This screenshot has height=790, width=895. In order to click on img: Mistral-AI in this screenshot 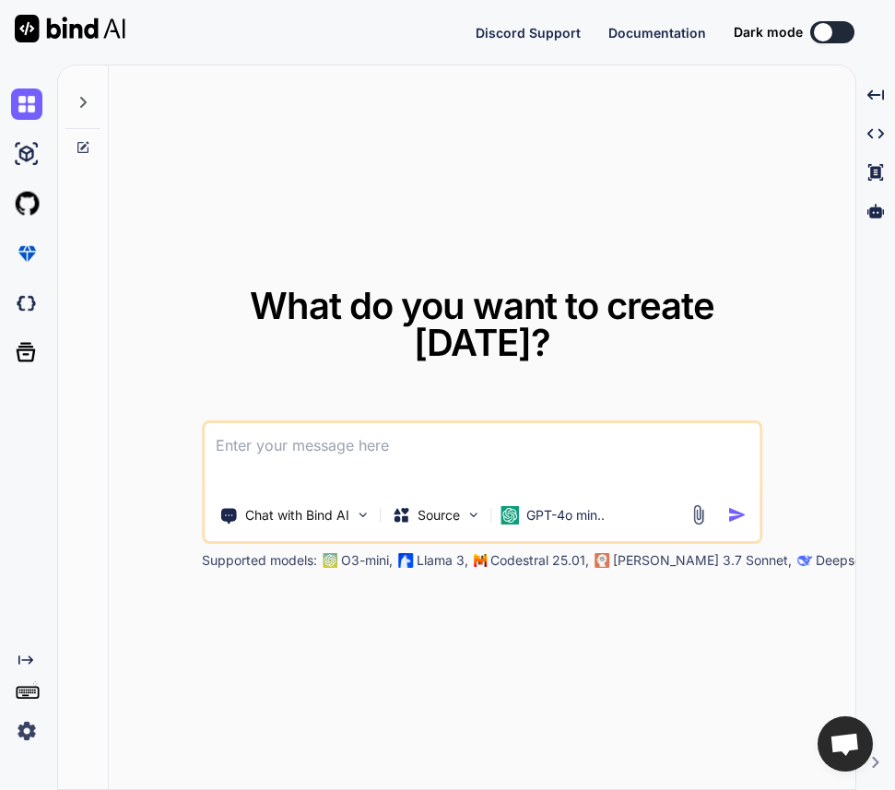, I will do `click(480, 561)`.